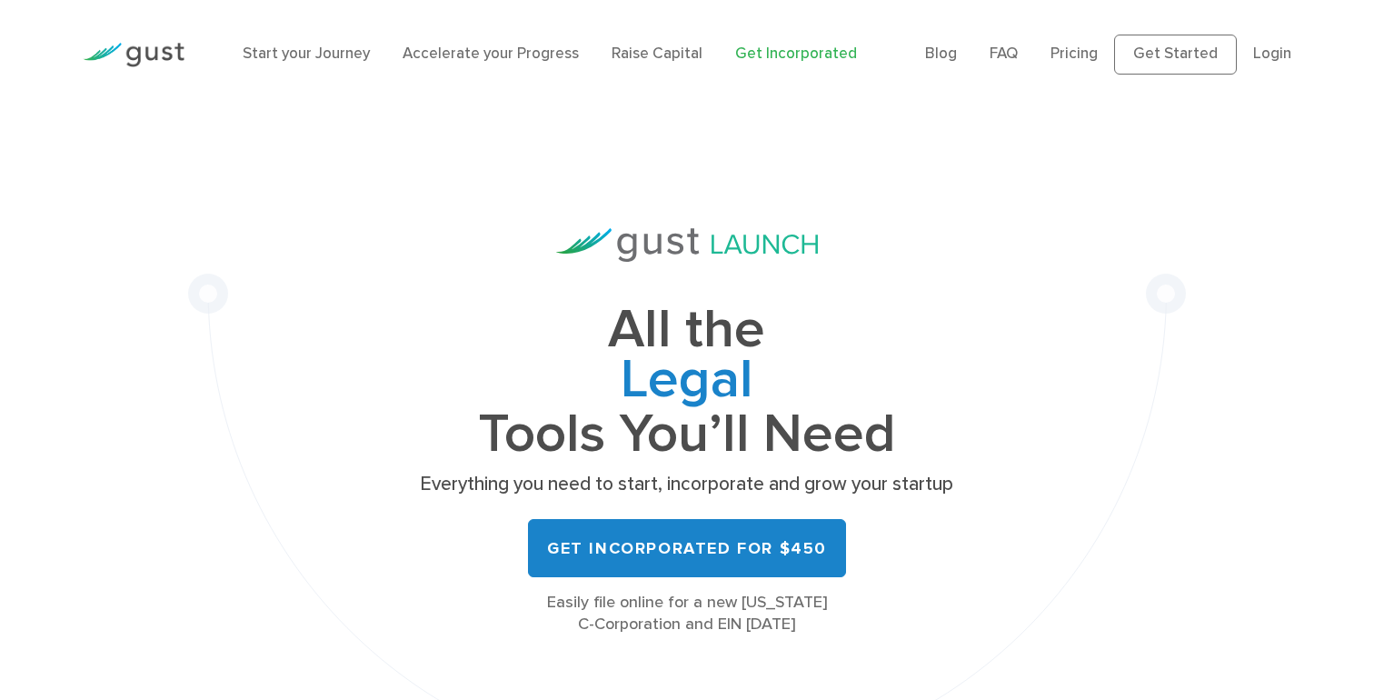 The width and height of the screenshot is (1374, 700). What do you see at coordinates (491, 54) in the screenshot?
I see `a: Accelerate your Progress` at bounding box center [491, 54].